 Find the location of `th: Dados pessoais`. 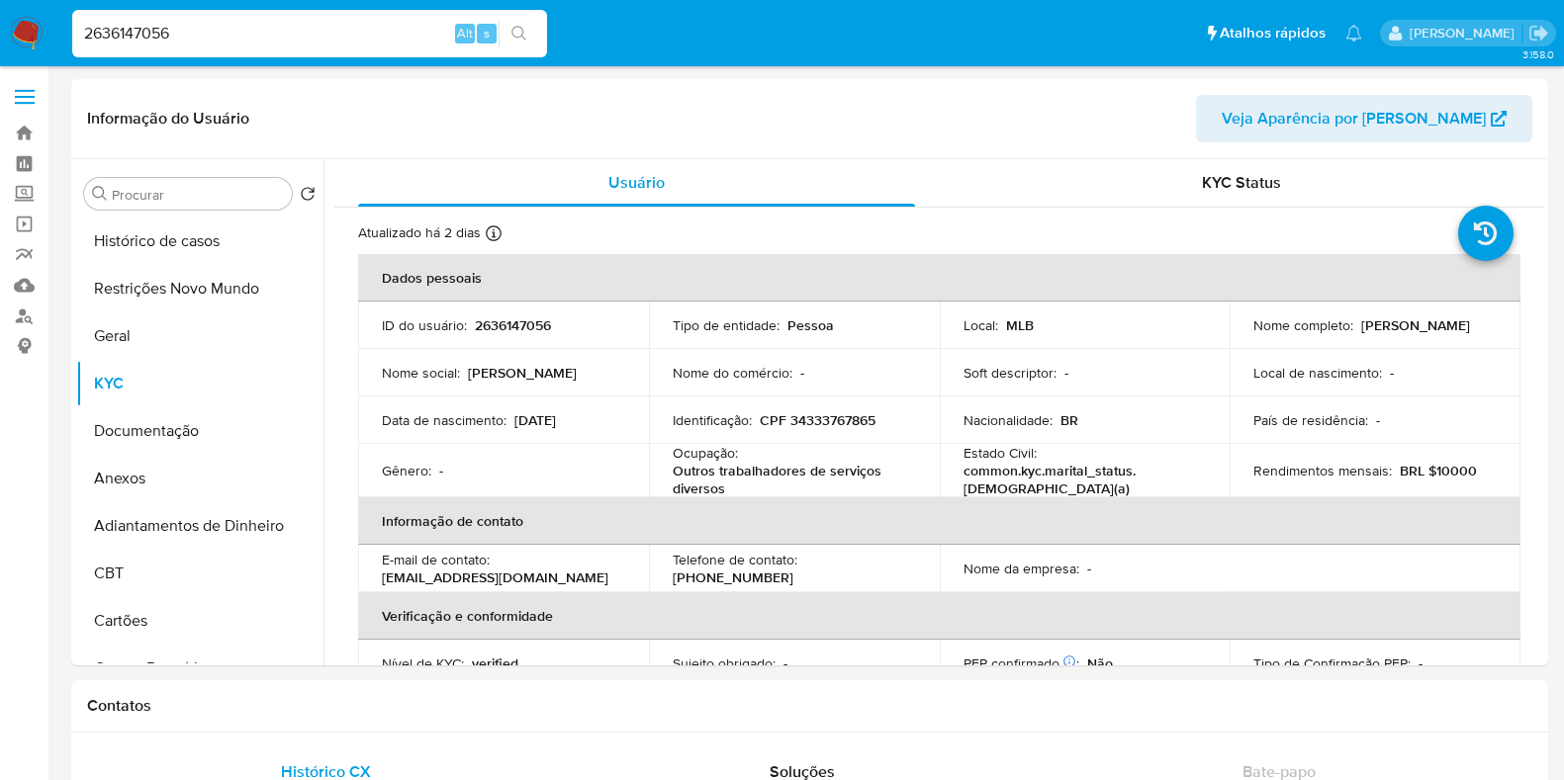

th: Dados pessoais is located at coordinates (939, 278).